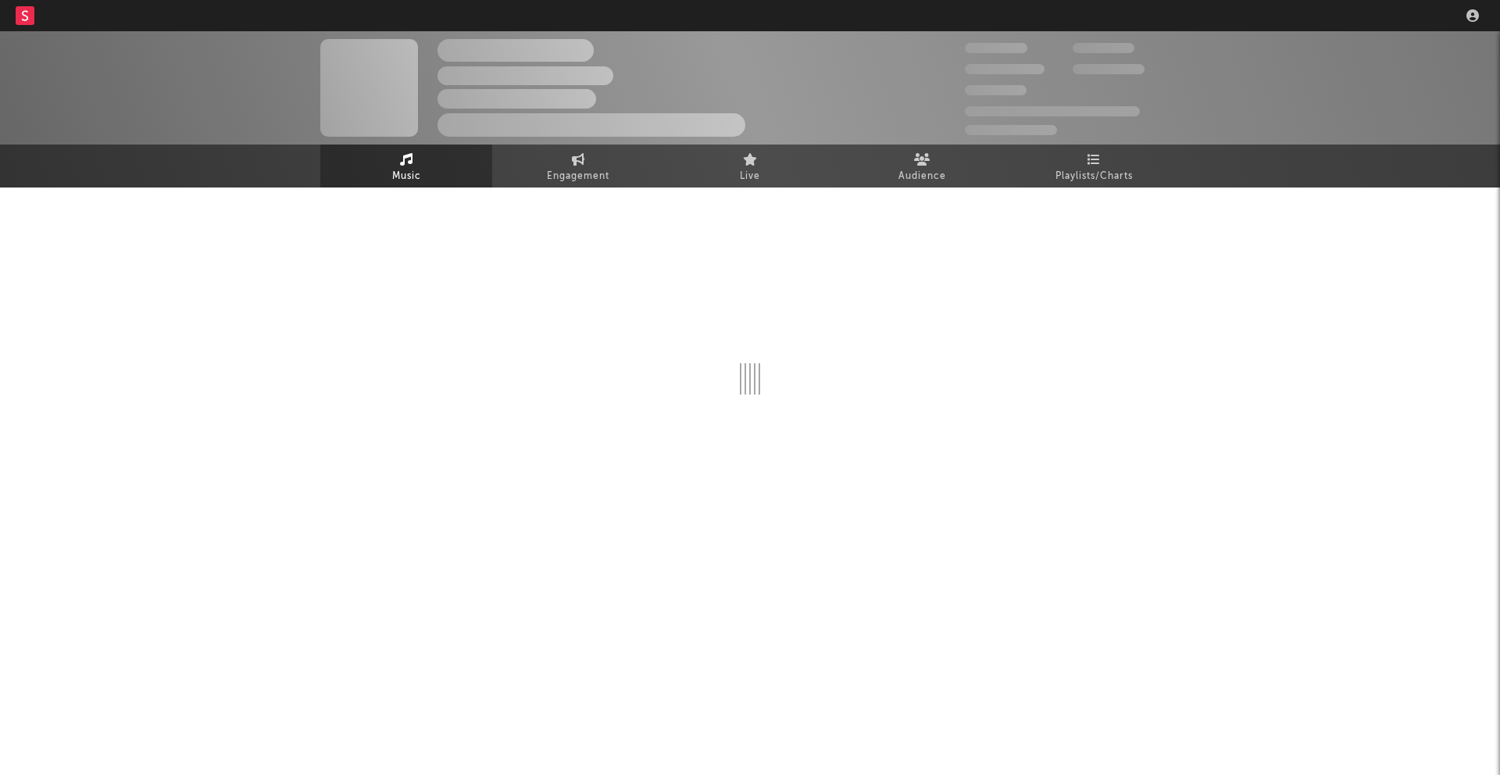  What do you see at coordinates (1094, 177) in the screenshot?
I see `span: Playlists/Charts` at bounding box center [1094, 177].